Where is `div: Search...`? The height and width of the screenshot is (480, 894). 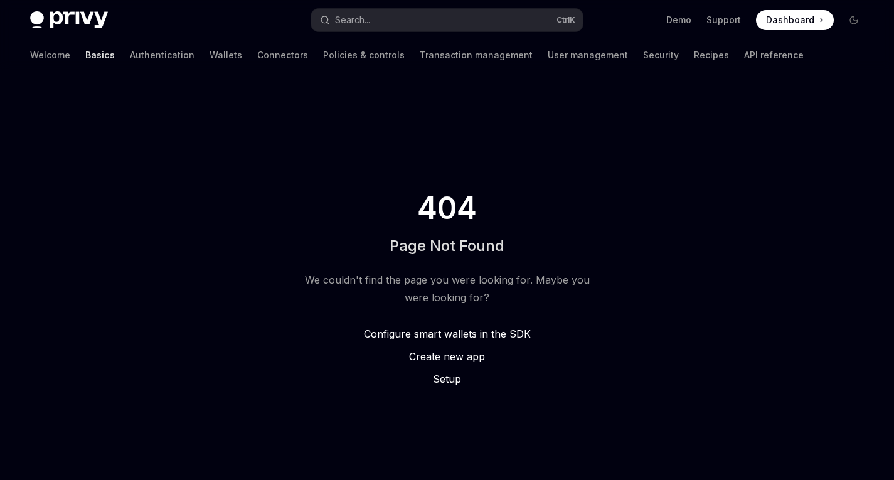 div: Search... is located at coordinates (353, 20).